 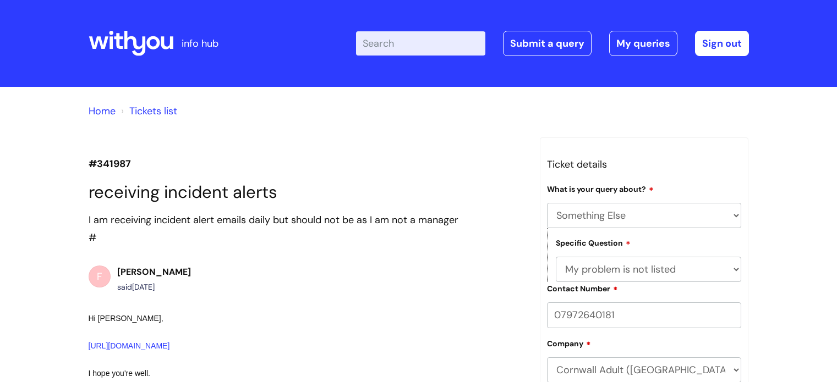 What do you see at coordinates (582, 288) in the screenshot?
I see `label: Contact Number` at bounding box center [582, 288].